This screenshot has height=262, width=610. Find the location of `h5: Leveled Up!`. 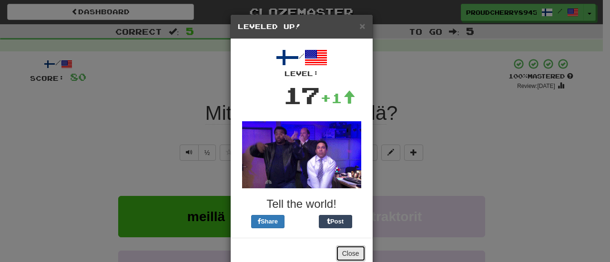

h5: Leveled Up! is located at coordinates (302, 27).